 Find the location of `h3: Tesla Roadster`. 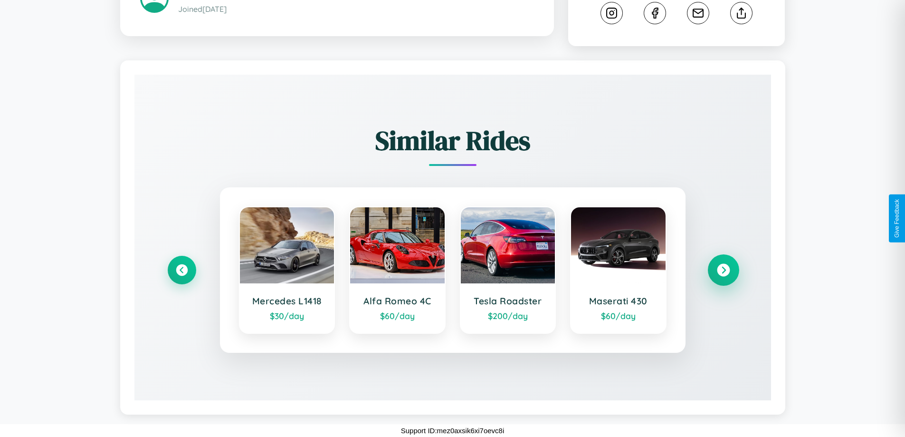

h3: Tesla Roadster is located at coordinates (508, 301).